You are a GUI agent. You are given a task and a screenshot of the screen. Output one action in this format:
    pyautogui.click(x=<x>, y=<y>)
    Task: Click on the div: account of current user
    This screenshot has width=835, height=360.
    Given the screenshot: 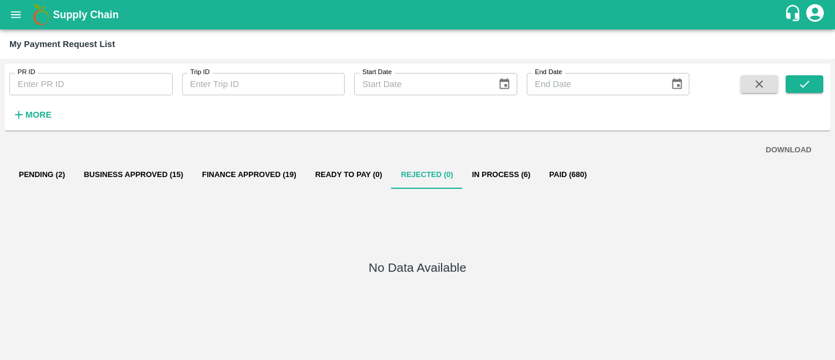 What is the action you would take?
    pyautogui.click(x=815, y=15)
    